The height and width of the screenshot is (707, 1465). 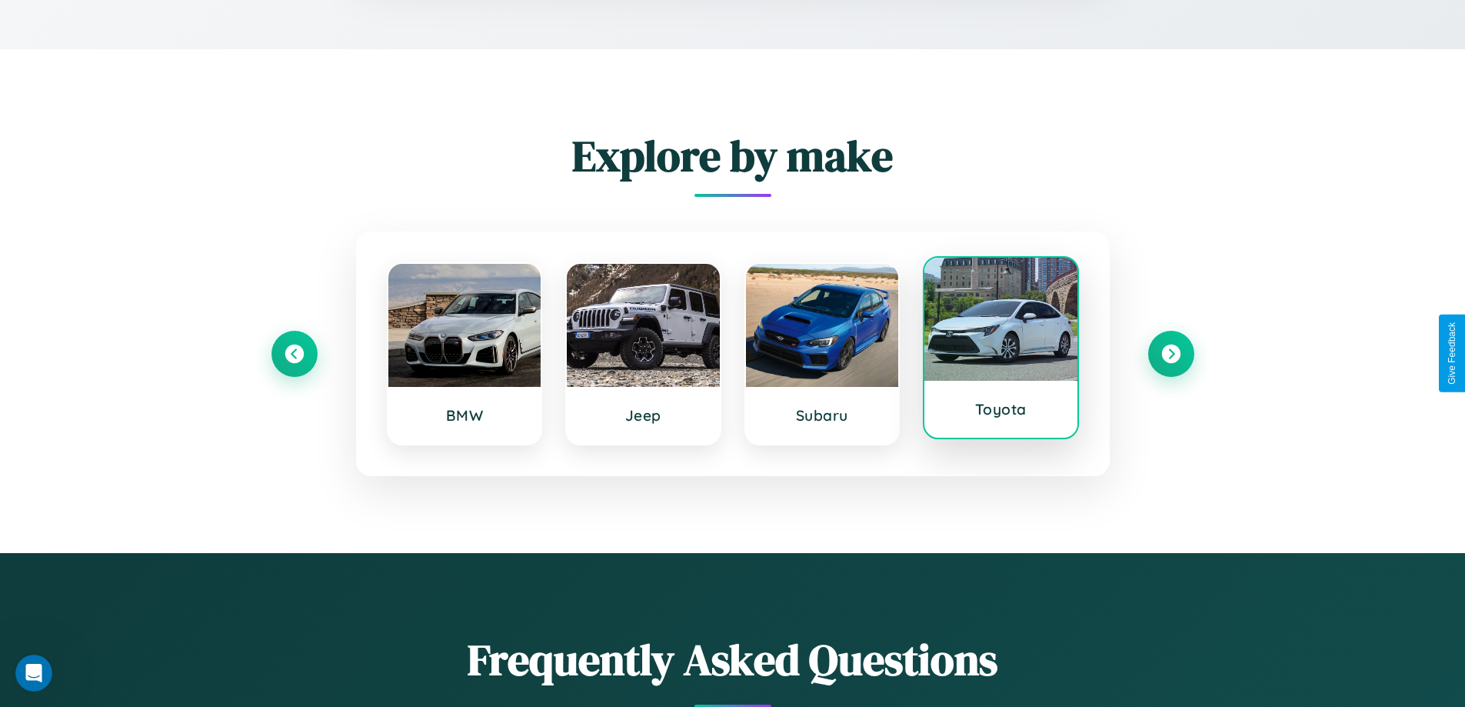 What do you see at coordinates (1452, 353) in the screenshot?
I see `div: Give Feedback` at bounding box center [1452, 353].